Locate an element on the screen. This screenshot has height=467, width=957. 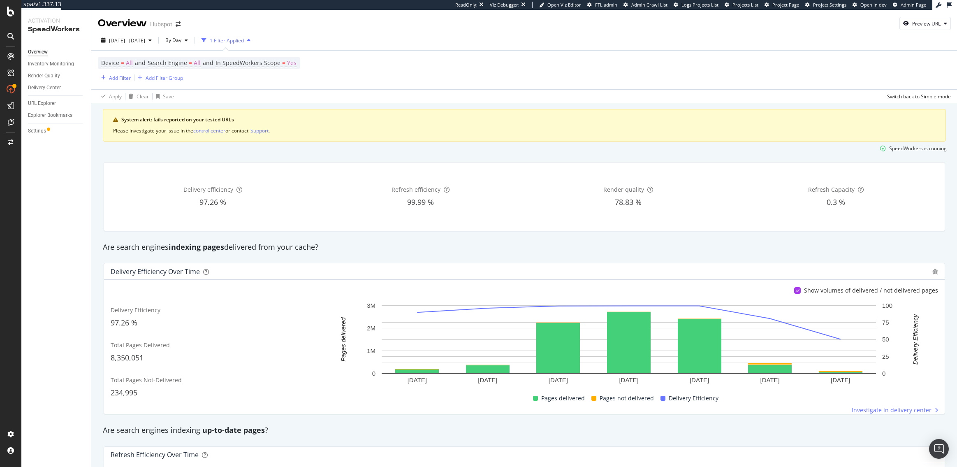
div: Apply is located at coordinates (115, 96).